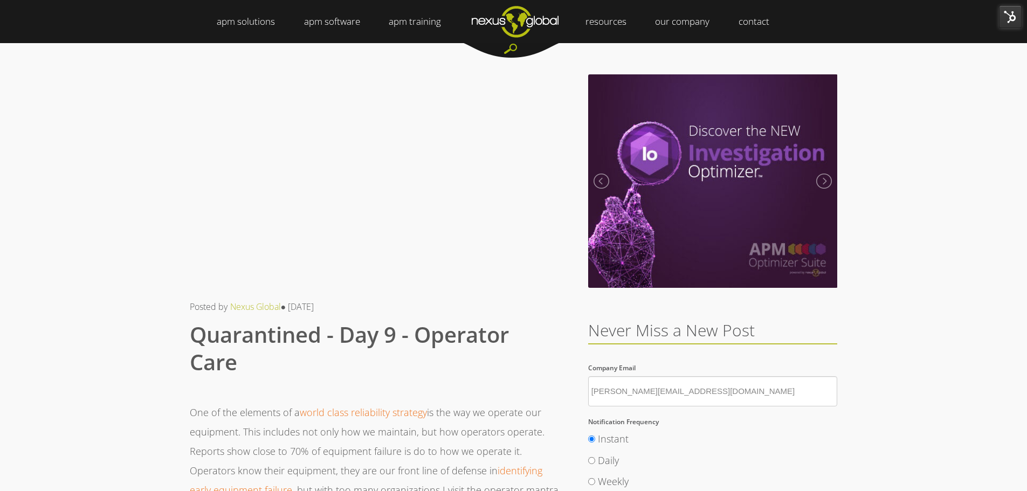 The width and height of the screenshot is (1027, 491). What do you see at coordinates (612, 368) in the screenshot?
I see `span: Company Email` at bounding box center [612, 368].